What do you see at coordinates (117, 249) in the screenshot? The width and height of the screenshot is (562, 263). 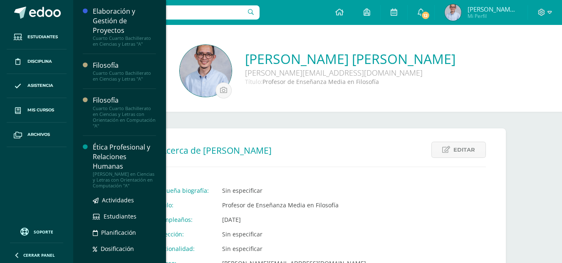 I see `span: Dosificación` at bounding box center [117, 249].